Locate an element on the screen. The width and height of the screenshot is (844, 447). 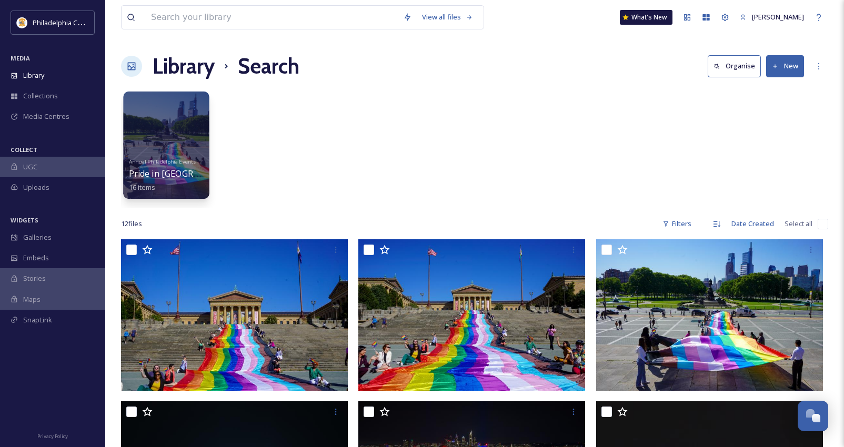
span: Library is located at coordinates (34, 75).